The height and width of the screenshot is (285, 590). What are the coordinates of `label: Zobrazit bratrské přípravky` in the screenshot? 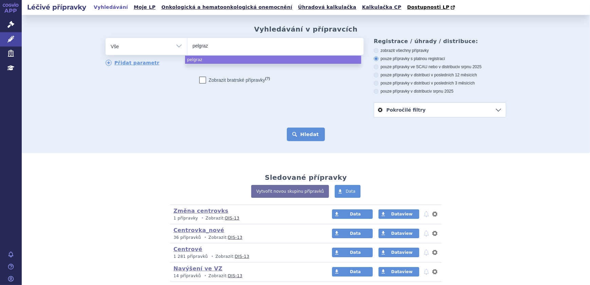 It's located at (235, 80).